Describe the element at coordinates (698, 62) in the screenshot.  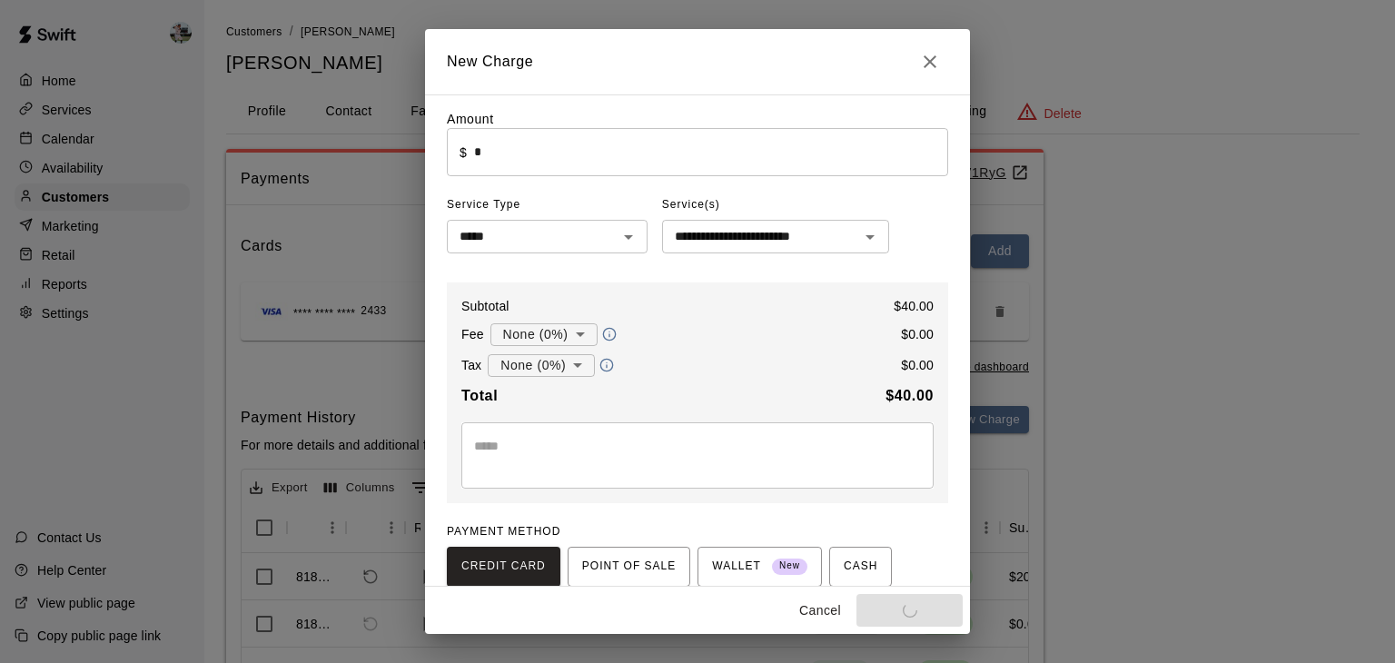
I see `h2: New Charge` at that location.